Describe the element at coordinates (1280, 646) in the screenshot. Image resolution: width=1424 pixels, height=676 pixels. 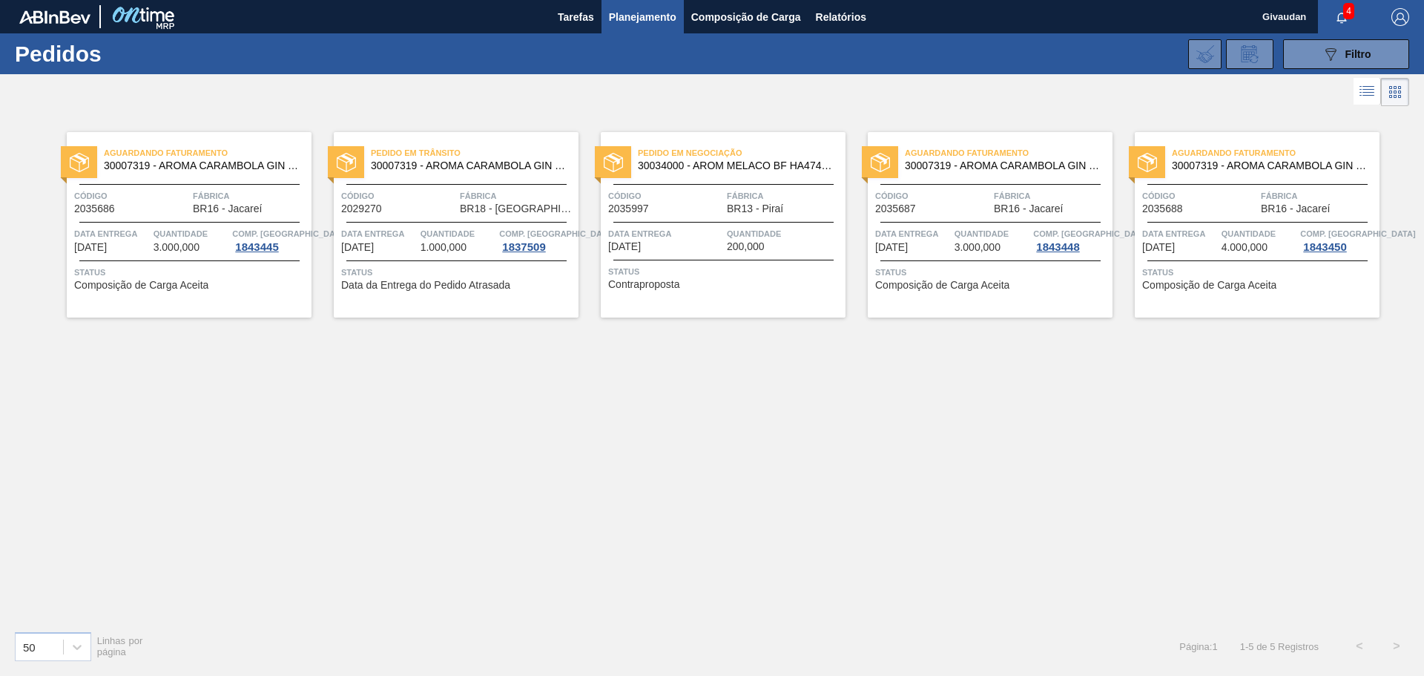
I see `span: 1 - 5 de 5 Registros` at that location.